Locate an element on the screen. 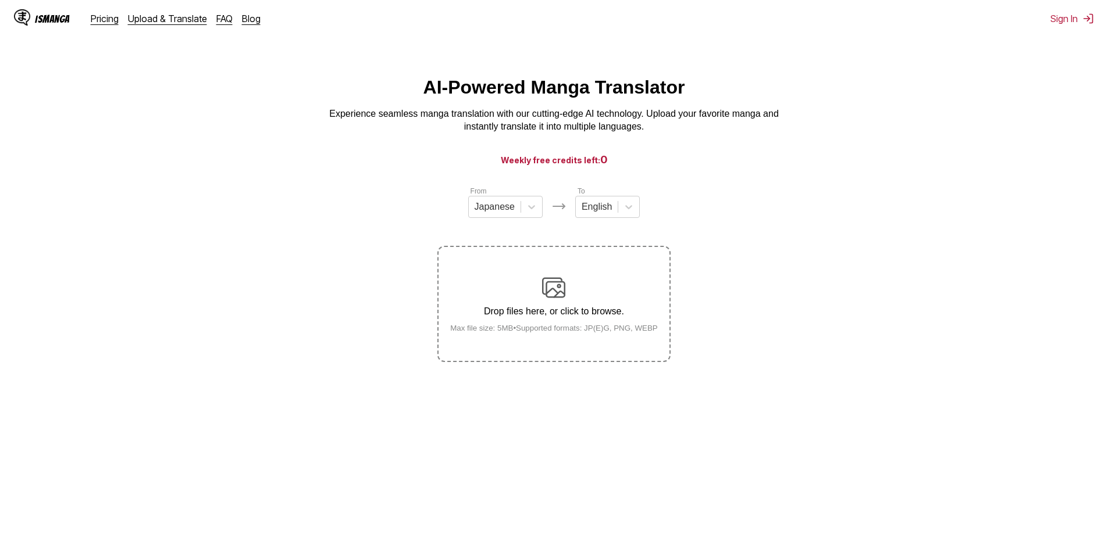  a: Pricing is located at coordinates (105, 19).